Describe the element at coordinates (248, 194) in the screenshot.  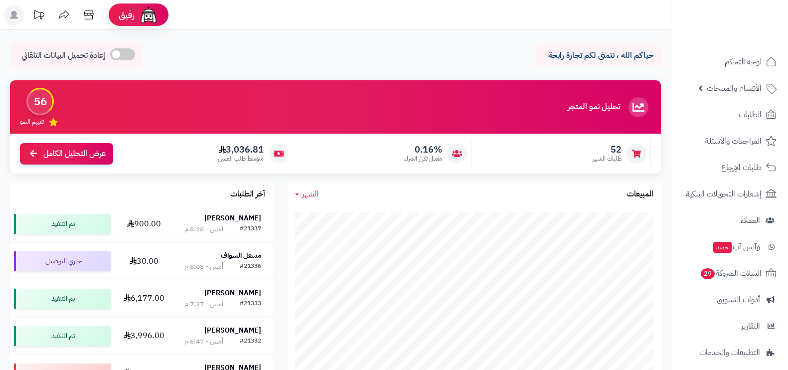
I see `h3: آخر الطلبات` at that location.